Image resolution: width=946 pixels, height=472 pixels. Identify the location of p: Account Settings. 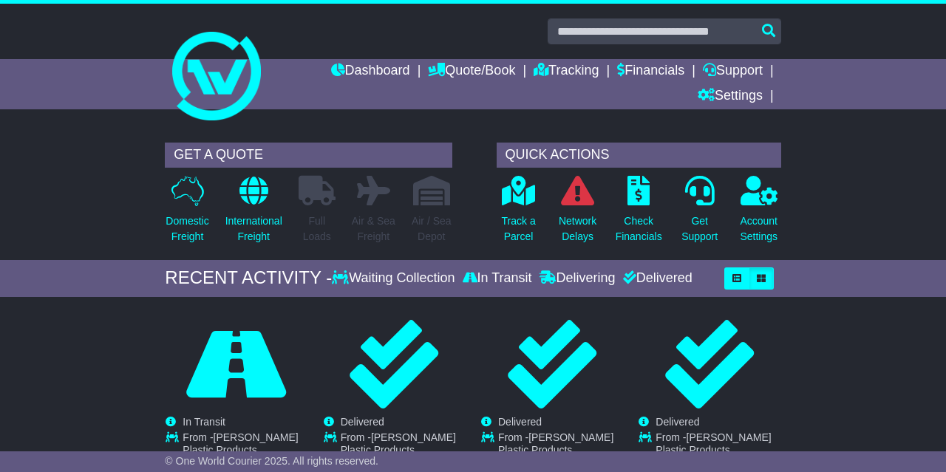
(758, 229).